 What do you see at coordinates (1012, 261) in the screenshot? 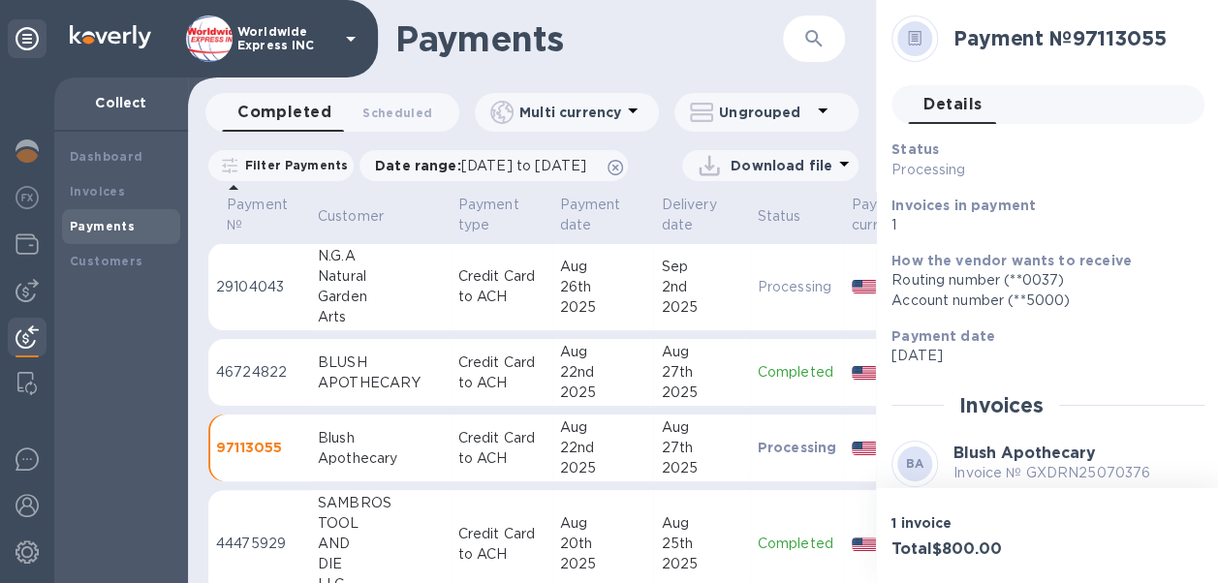
I see `b: How the vendor wants to receive` at bounding box center [1012, 261].